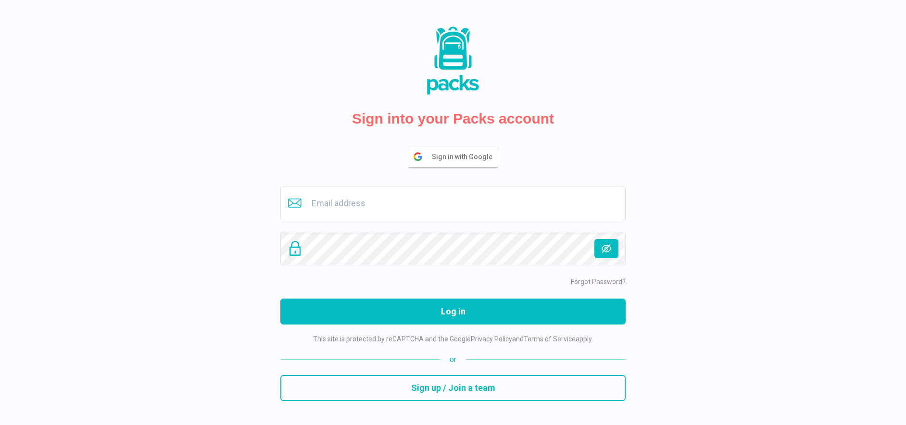 The height and width of the screenshot is (425, 906). What do you see at coordinates (453, 61) in the screenshot?
I see `img: Packs Logo` at bounding box center [453, 61].